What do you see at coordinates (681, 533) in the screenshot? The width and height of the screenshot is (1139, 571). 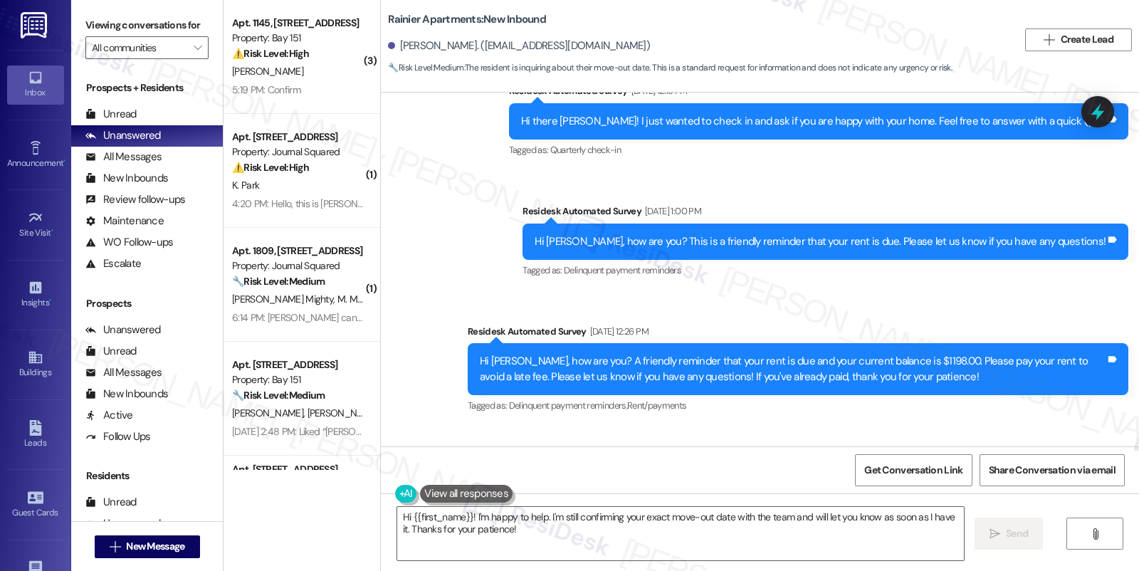 I see `textarea: Hi {{first_name}}! I'm happy to help. I'm still confirming your exact move-out date with the team...` at bounding box center [681, 533].